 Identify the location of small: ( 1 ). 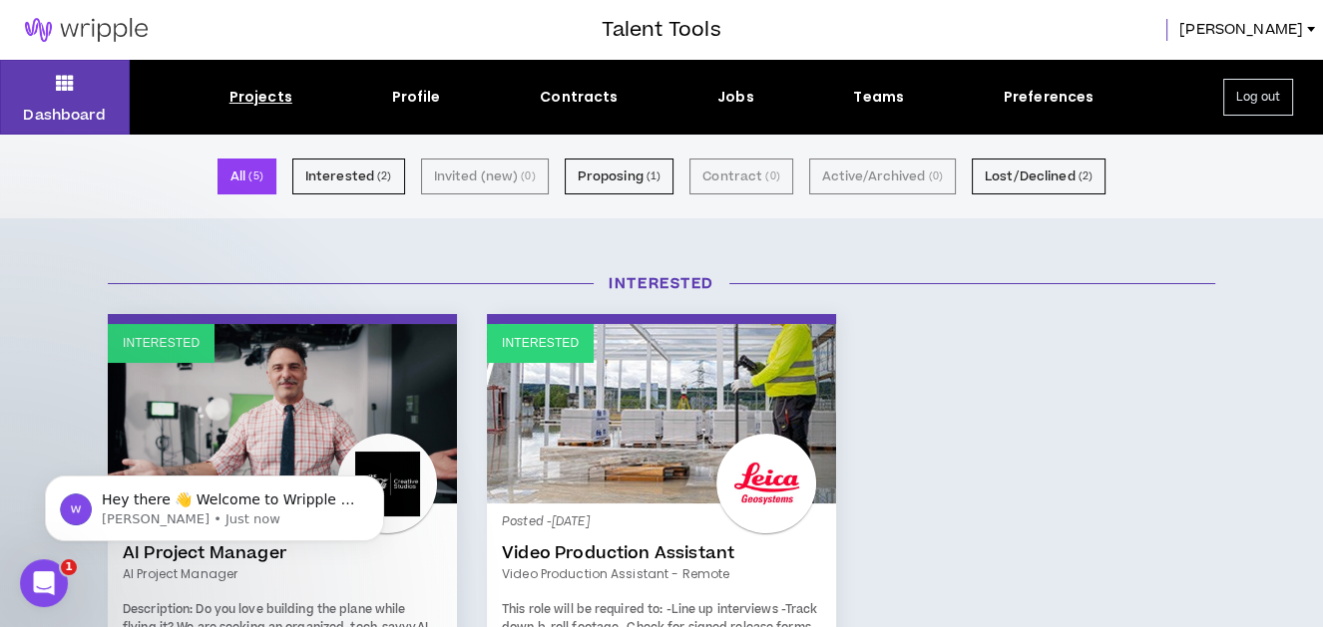
(653, 177).